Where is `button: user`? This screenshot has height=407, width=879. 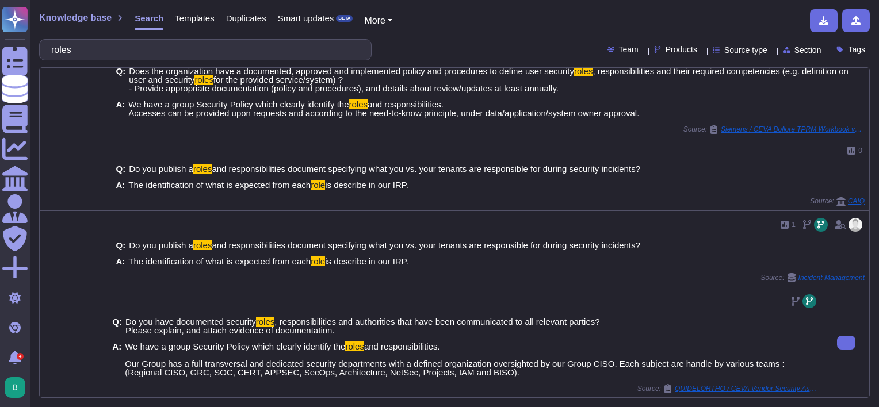
button: user is located at coordinates (18, 388).